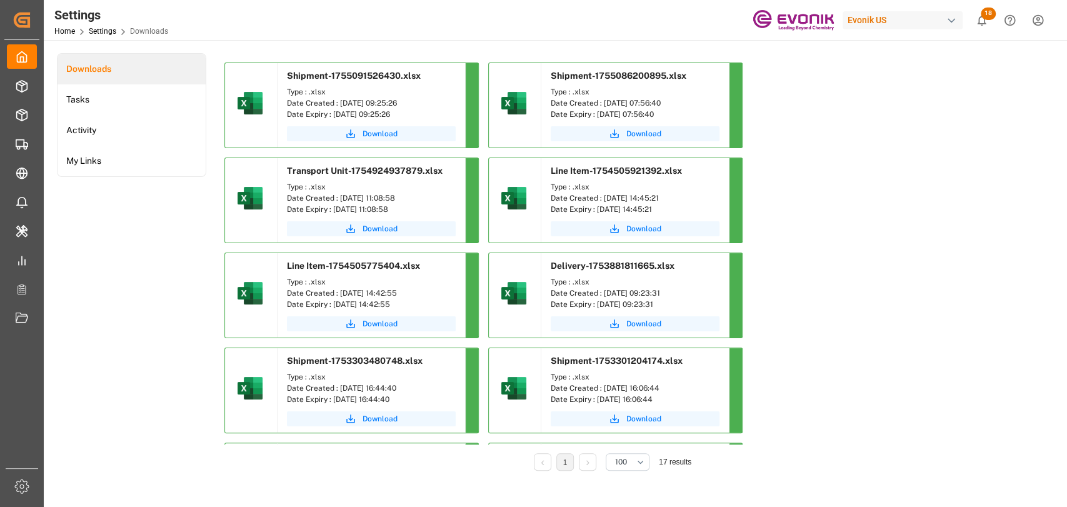 The image size is (1067, 507). I want to click on span: 18, so click(989, 14).